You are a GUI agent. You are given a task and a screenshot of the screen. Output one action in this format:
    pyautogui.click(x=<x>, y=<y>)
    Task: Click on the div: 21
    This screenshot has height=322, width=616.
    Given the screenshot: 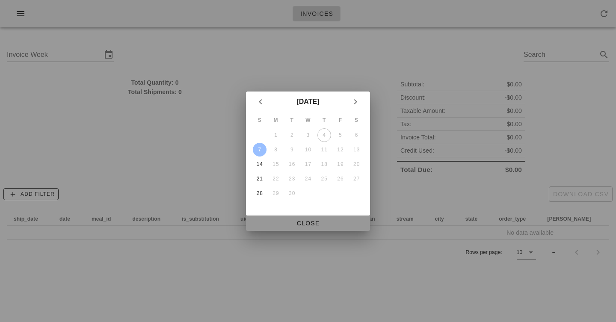 What is the action you would take?
    pyautogui.click(x=260, y=179)
    